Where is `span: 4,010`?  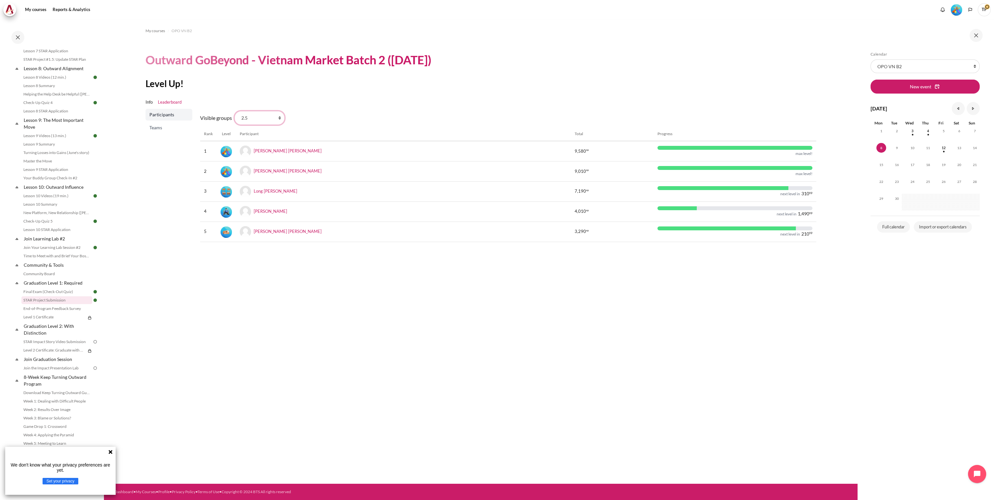 span: 4,010 is located at coordinates (580, 211).